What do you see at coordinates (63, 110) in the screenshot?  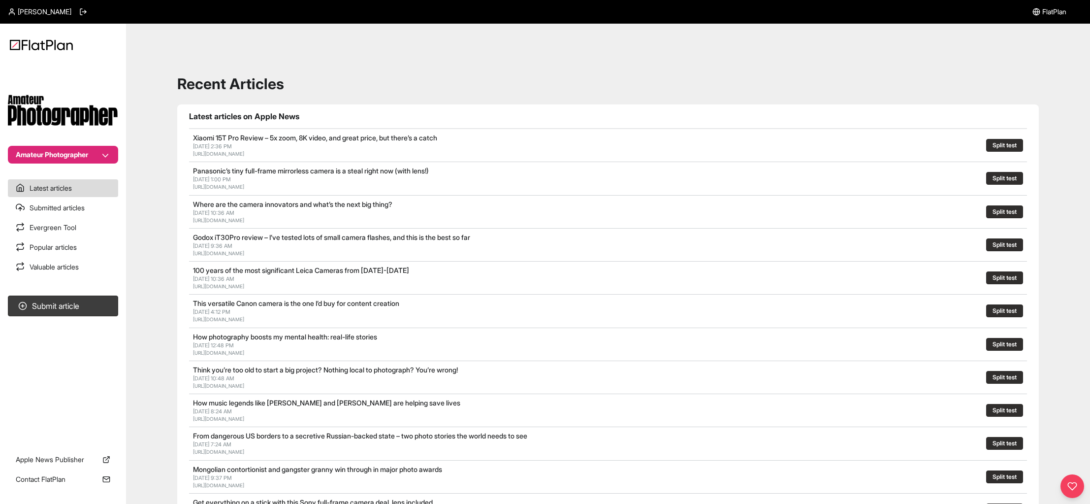 I see `img: Publication Logo` at bounding box center [63, 110].